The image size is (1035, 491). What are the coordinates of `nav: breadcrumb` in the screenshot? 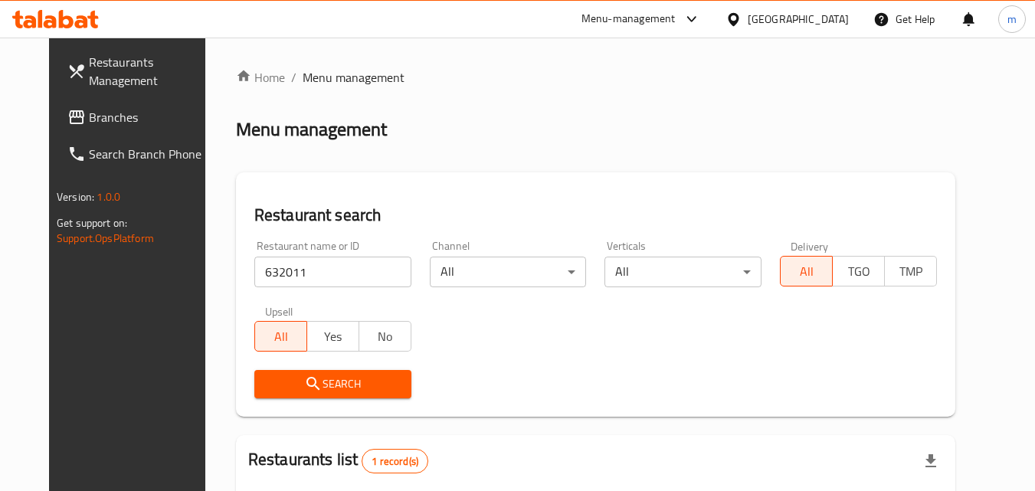 It's located at (595, 77).